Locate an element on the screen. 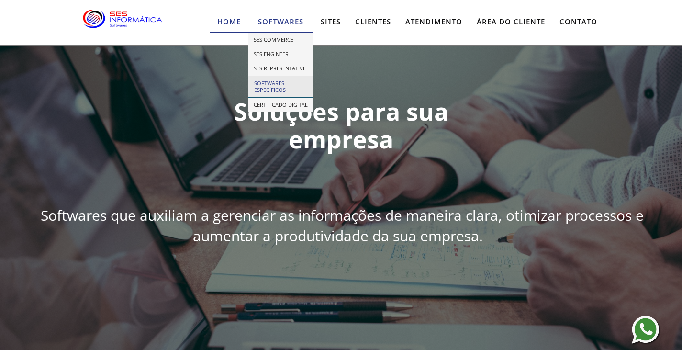 The image size is (682, 350). a: Softwares is located at coordinates (281, 22).